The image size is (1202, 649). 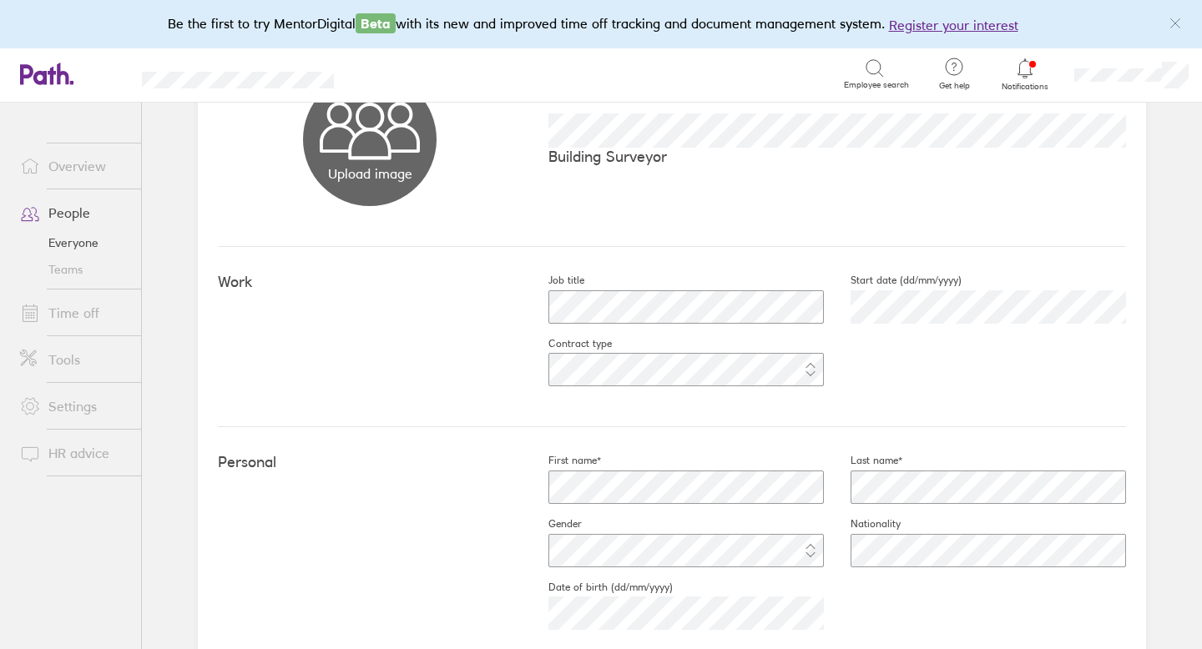 What do you see at coordinates (552, 524) in the screenshot?
I see `label: Gender` at bounding box center [552, 524].